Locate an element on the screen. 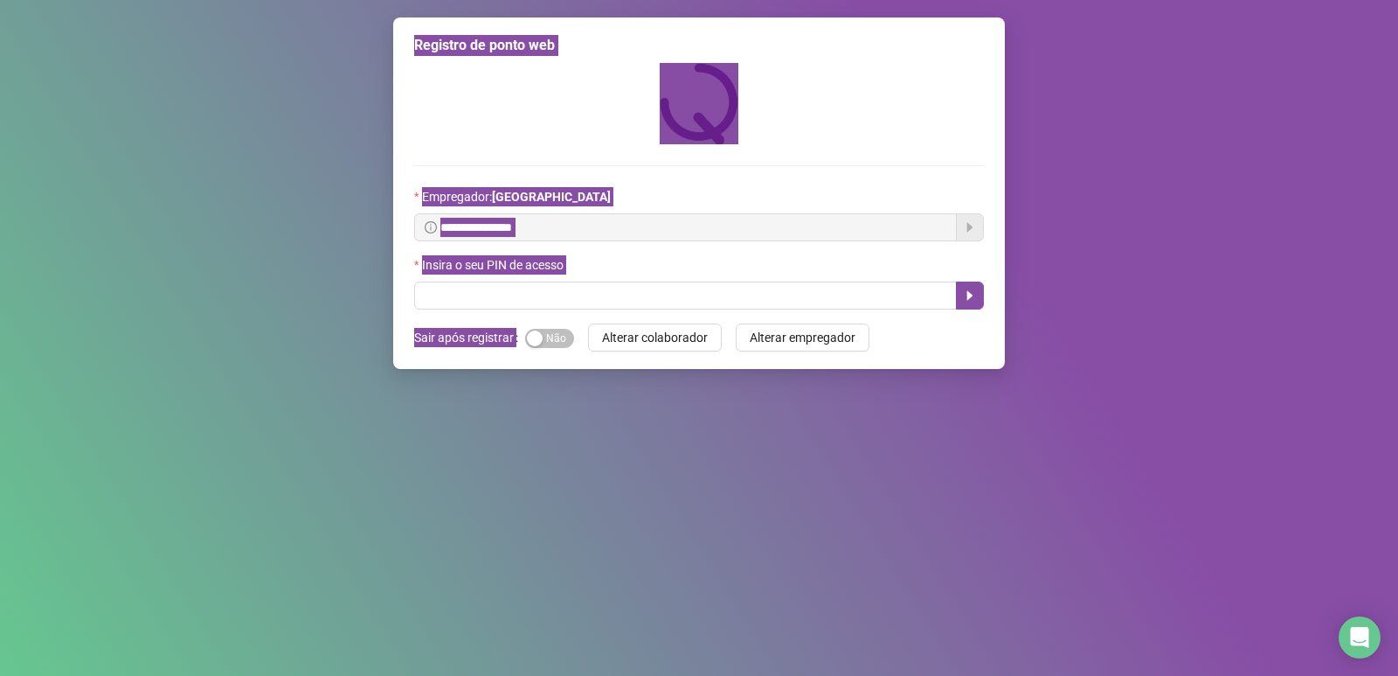 The width and height of the screenshot is (1398, 676). span: Alterar colaborador is located at coordinates (655, 337).